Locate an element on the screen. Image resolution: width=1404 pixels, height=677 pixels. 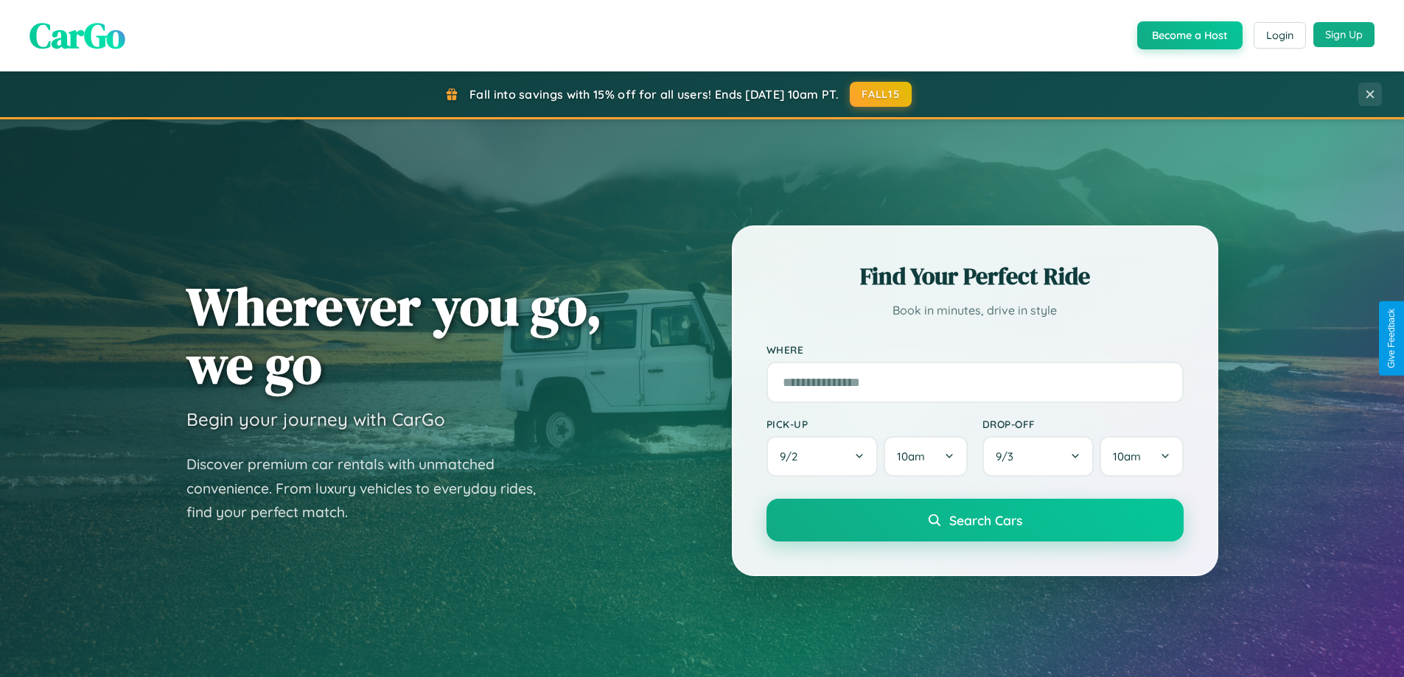
span: Search Cars is located at coordinates (985, 520).